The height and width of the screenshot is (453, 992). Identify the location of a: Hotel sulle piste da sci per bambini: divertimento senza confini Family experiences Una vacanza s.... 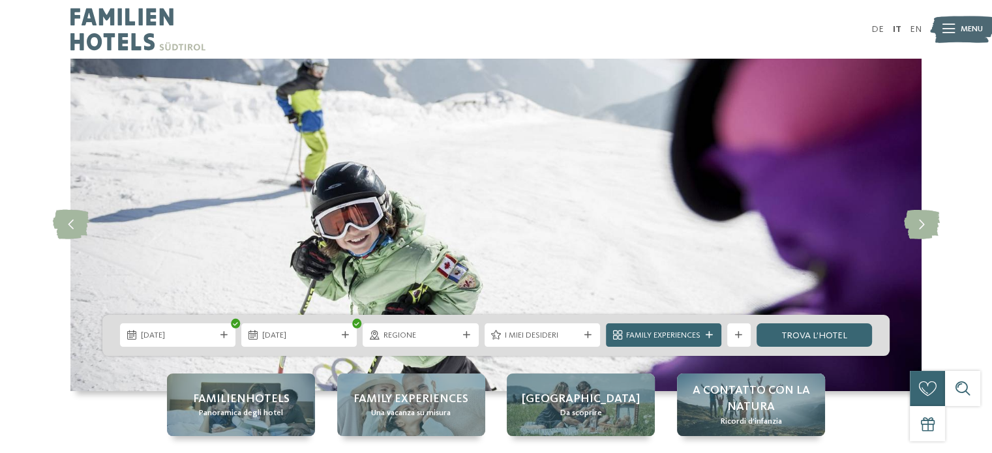
(411, 405).